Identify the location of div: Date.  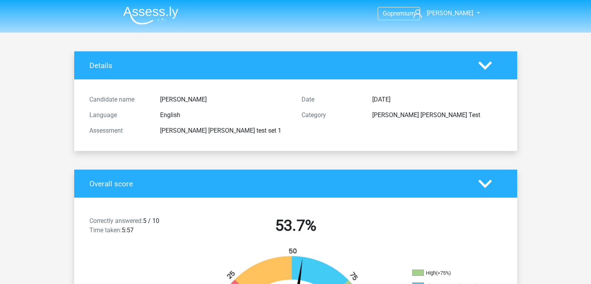
(331, 99).